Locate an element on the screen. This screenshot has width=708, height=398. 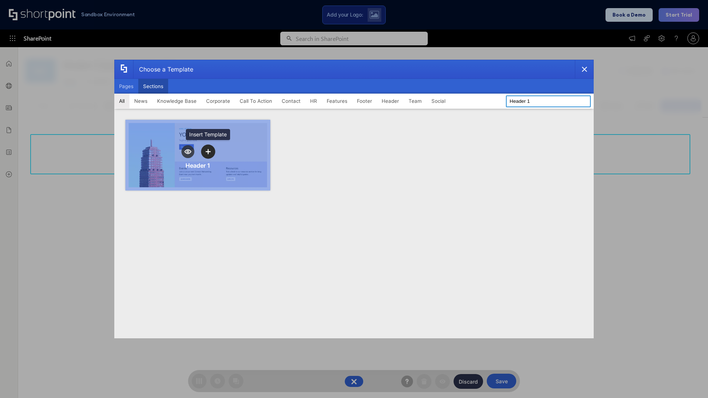
button: Contact is located at coordinates (291, 101).